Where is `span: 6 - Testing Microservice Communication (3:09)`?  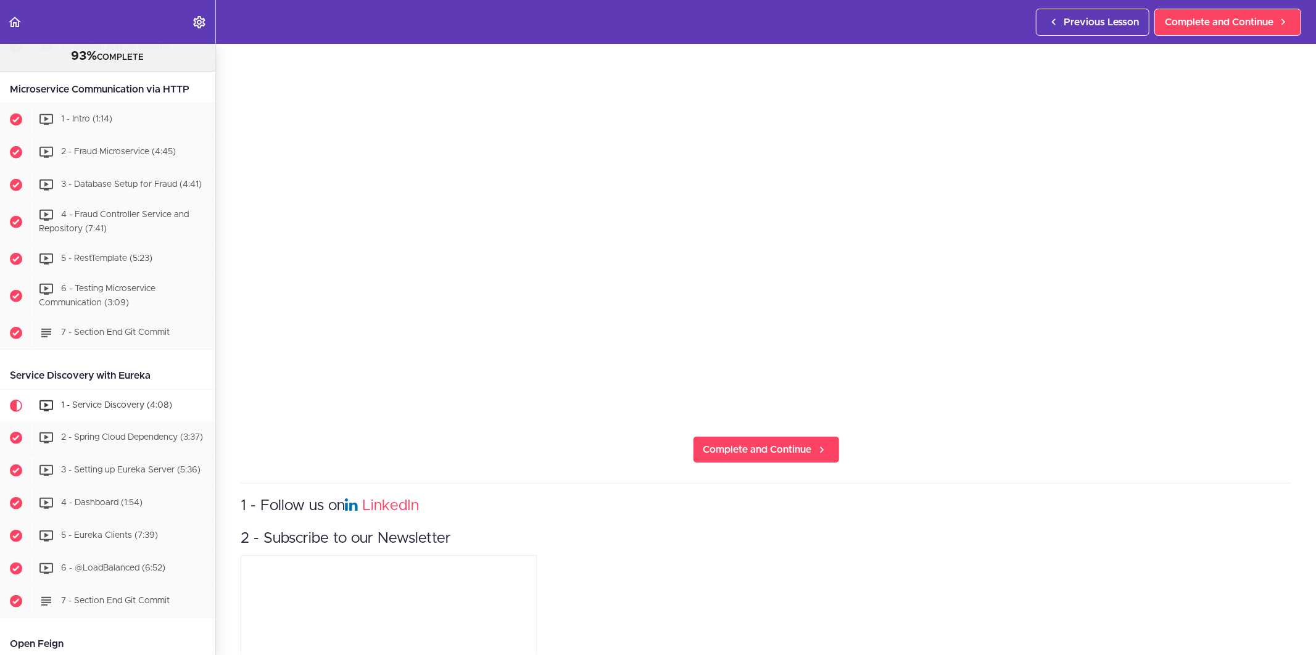 span: 6 - Testing Microservice Communication (3:09) is located at coordinates (97, 296).